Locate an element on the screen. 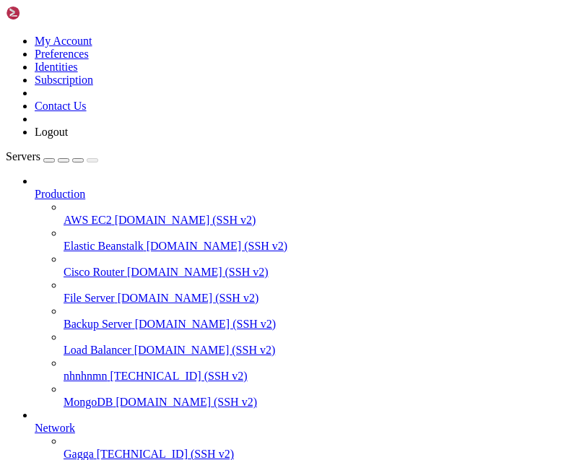 Image resolution: width=587 pixels, height=460 pixels. span: Load Balancer is located at coordinates (97, 349).